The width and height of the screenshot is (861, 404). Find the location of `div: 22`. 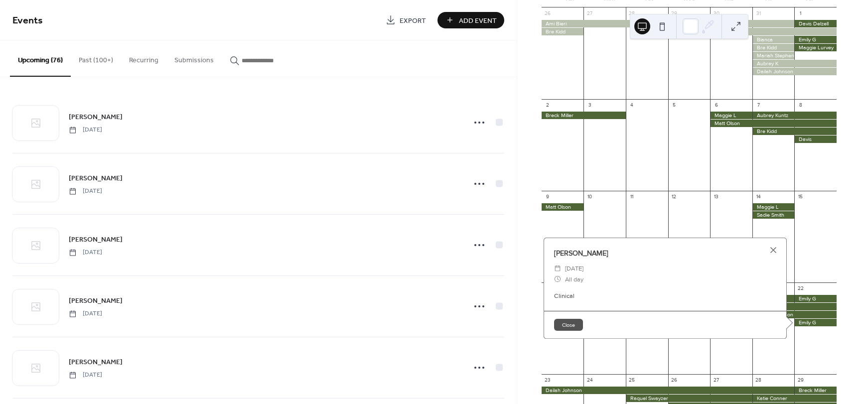

div: 22 is located at coordinates (801, 289).